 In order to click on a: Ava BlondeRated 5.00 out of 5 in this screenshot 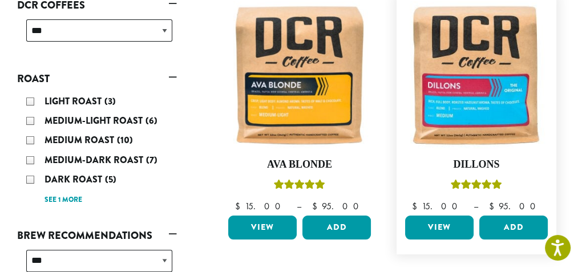, I will do `click(300, 106)`.